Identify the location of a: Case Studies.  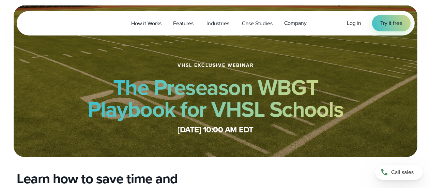
(257, 23).